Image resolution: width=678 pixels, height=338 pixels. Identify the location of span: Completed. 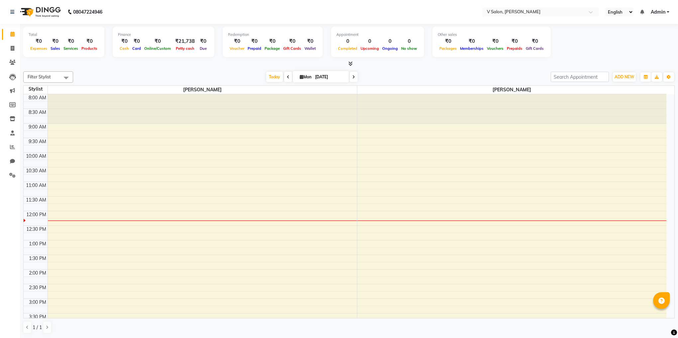
(347, 49).